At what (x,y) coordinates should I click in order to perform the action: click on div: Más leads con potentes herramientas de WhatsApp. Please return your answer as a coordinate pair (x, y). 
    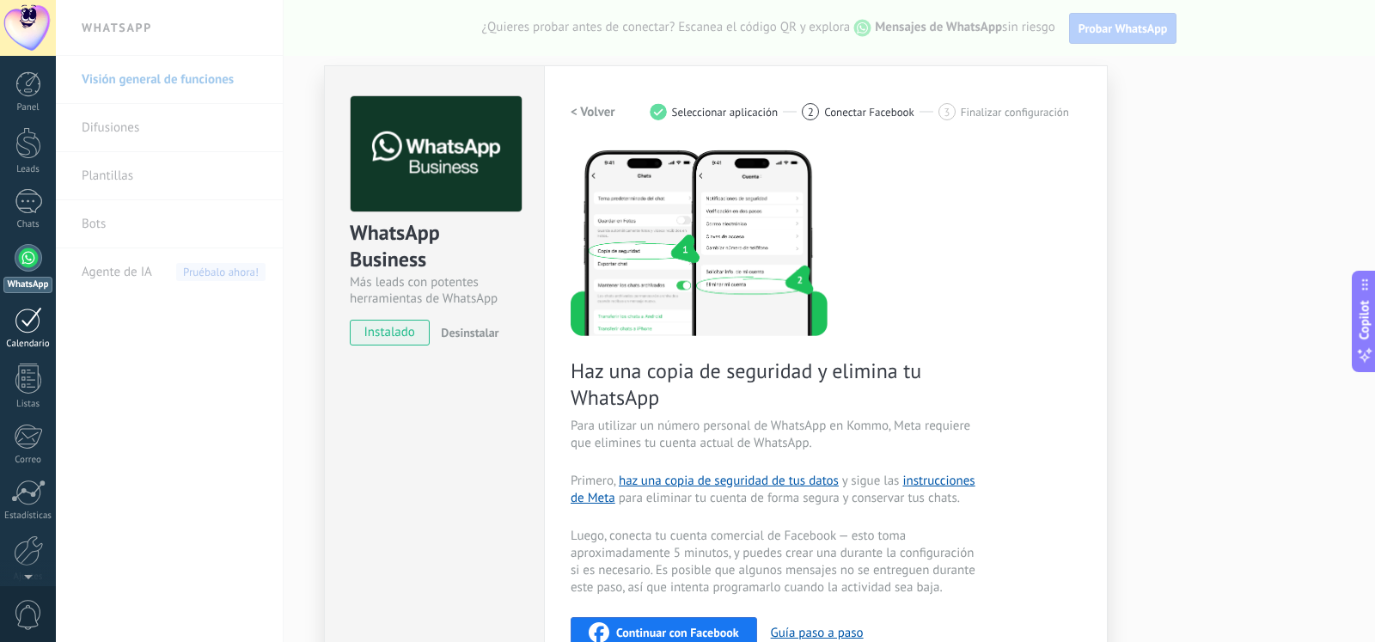
    Looking at the image, I should click on (434, 291).